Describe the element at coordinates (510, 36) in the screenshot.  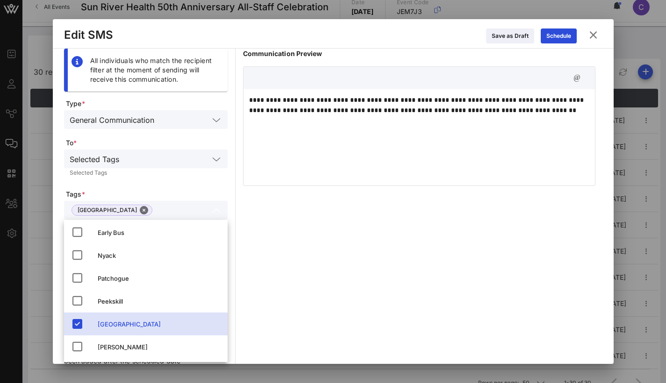
I see `div: Save as Draft` at that location.